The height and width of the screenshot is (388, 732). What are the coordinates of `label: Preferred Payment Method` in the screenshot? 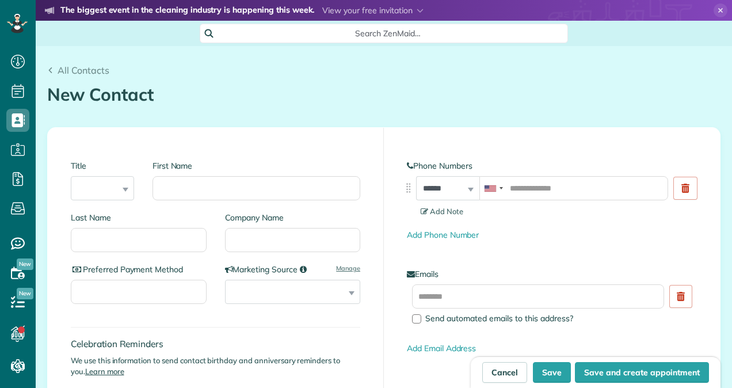 It's located at (139, 269).